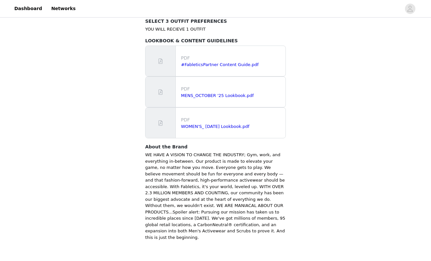 Image resolution: width=431 pixels, height=261 pixels. What do you see at coordinates (220, 64) in the screenshot?
I see `a: #FableticsPartner Content Guide.pdf` at bounding box center [220, 64].